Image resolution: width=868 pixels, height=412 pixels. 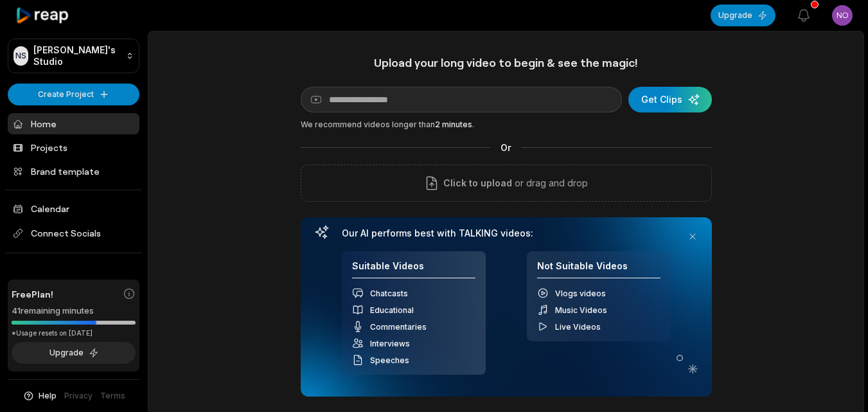 I want to click on h3: Our AI performs best with TALKING videos:, so click(x=506, y=233).